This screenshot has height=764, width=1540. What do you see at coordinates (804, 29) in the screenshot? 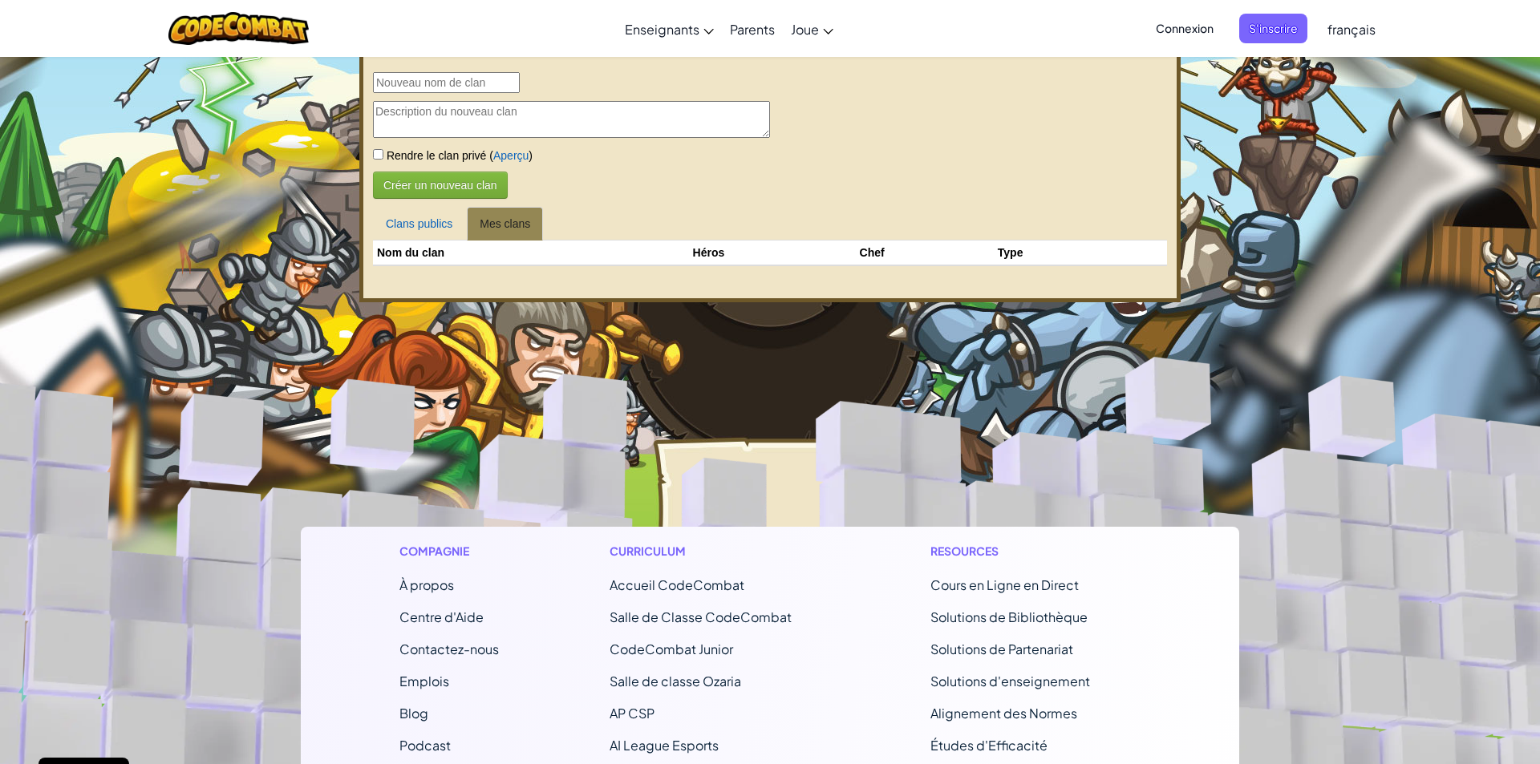
I see `span: Joue` at bounding box center [804, 29].